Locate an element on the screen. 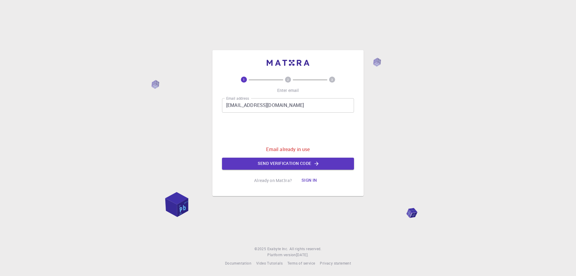  span: Terms of service is located at coordinates (301, 263).